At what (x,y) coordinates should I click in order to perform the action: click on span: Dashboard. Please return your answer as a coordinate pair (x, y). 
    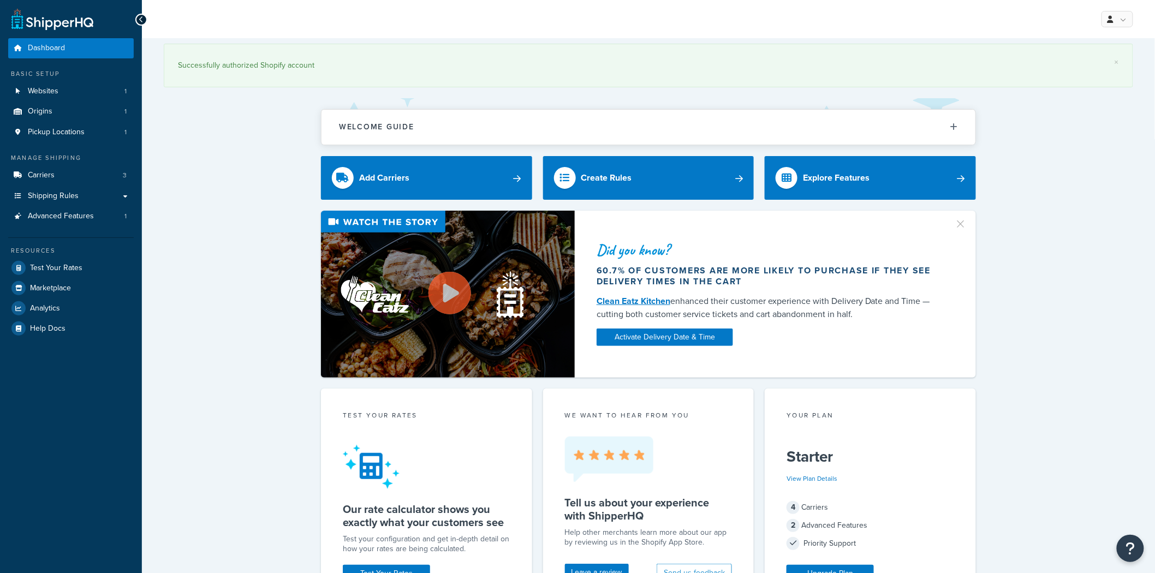
    Looking at the image, I should click on (46, 48).